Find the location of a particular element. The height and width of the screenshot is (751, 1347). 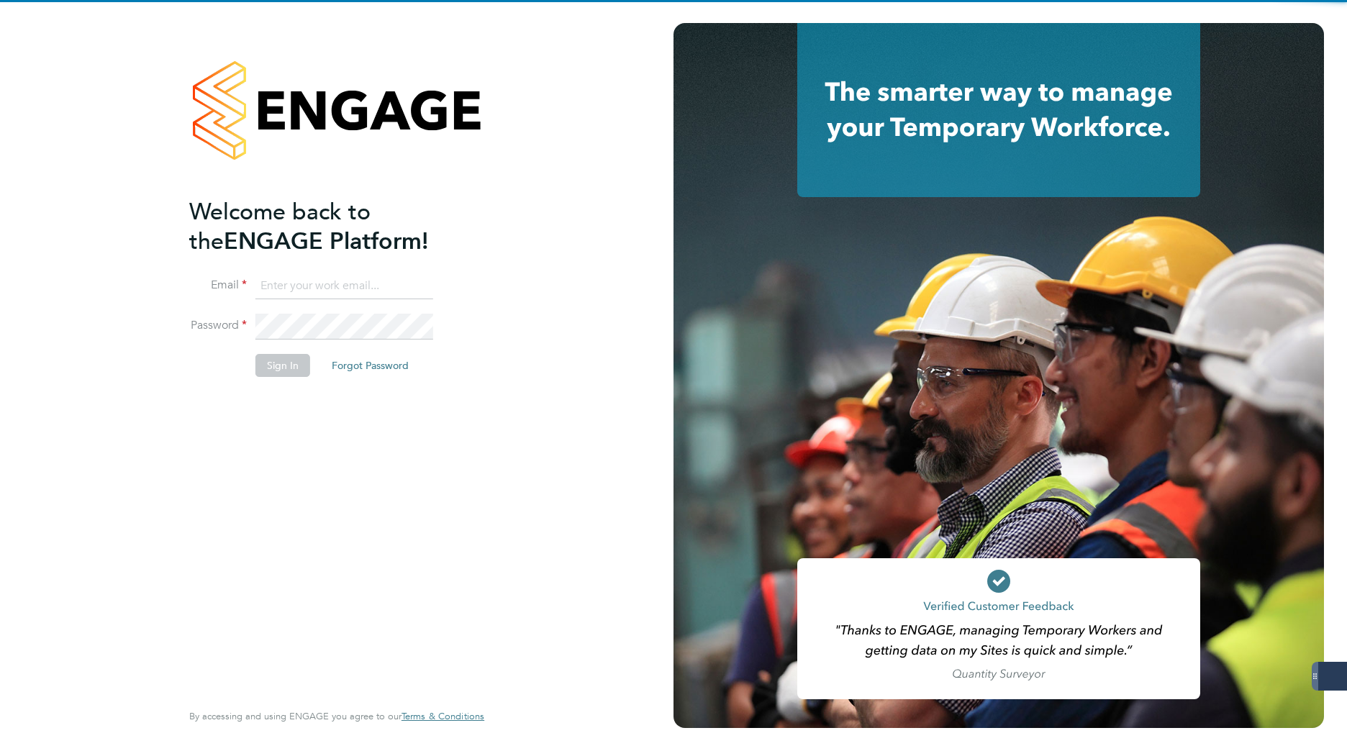

span: By accessing and using ENGAGE you agree to our is located at coordinates (337, 716).